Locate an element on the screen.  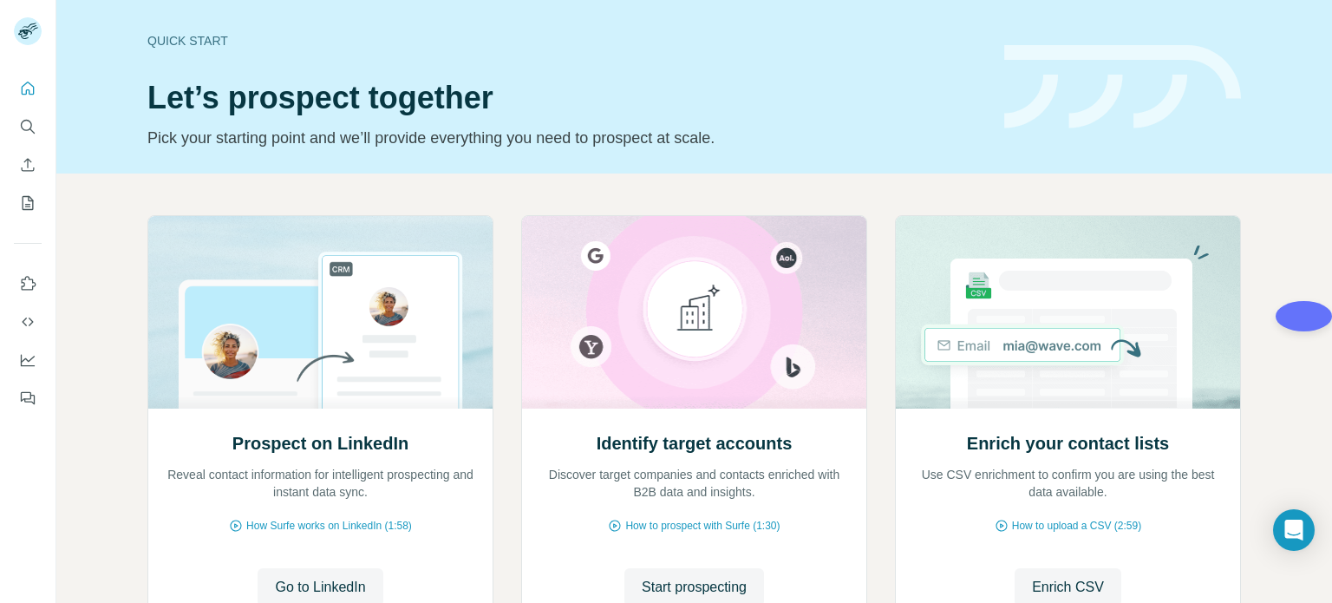
span: Go to LinkedIn is located at coordinates (320, 587).